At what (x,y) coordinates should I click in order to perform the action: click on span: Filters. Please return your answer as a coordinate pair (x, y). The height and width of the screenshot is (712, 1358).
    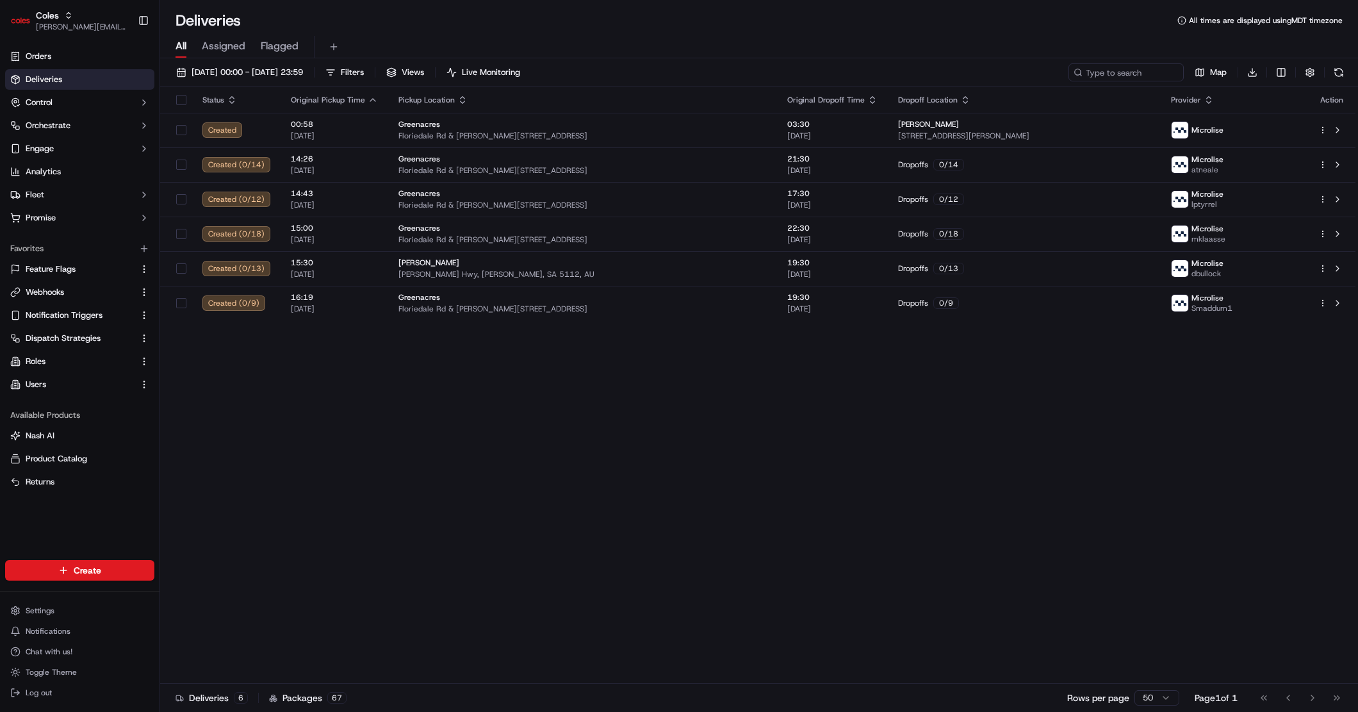
    Looking at the image, I should click on (352, 72).